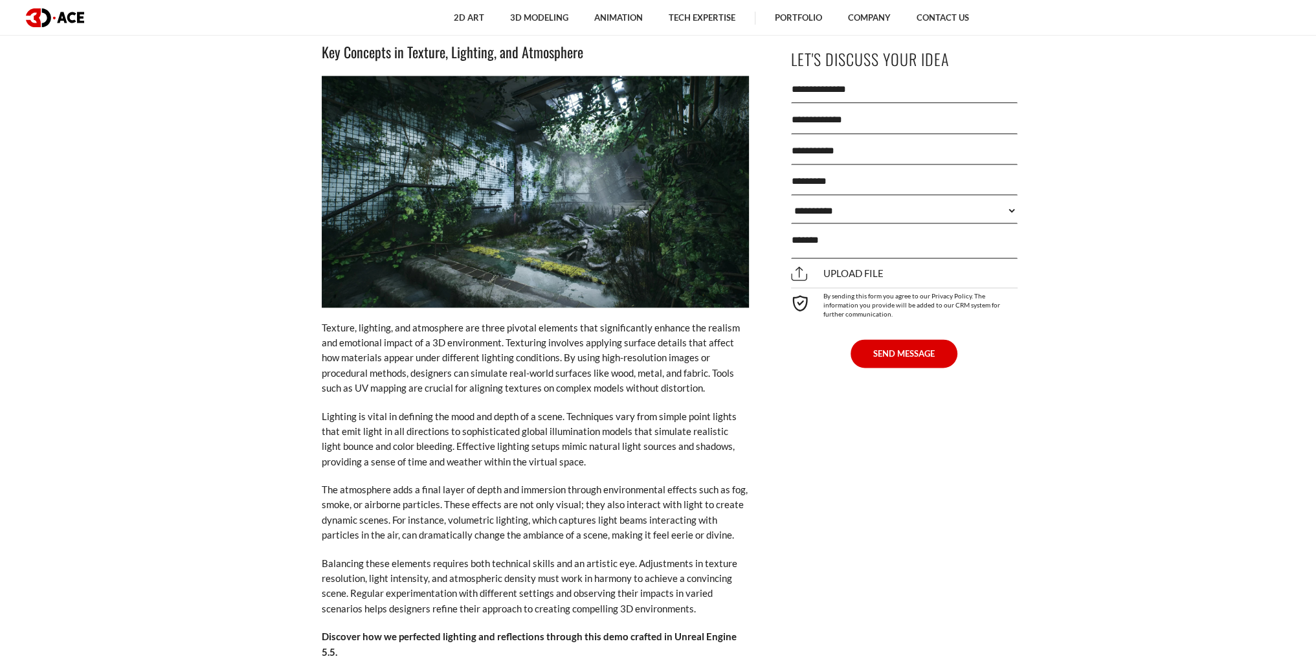 The image size is (1316, 659). Describe the element at coordinates (904, 353) in the screenshot. I see `button: SEND MESSAGE` at that location.